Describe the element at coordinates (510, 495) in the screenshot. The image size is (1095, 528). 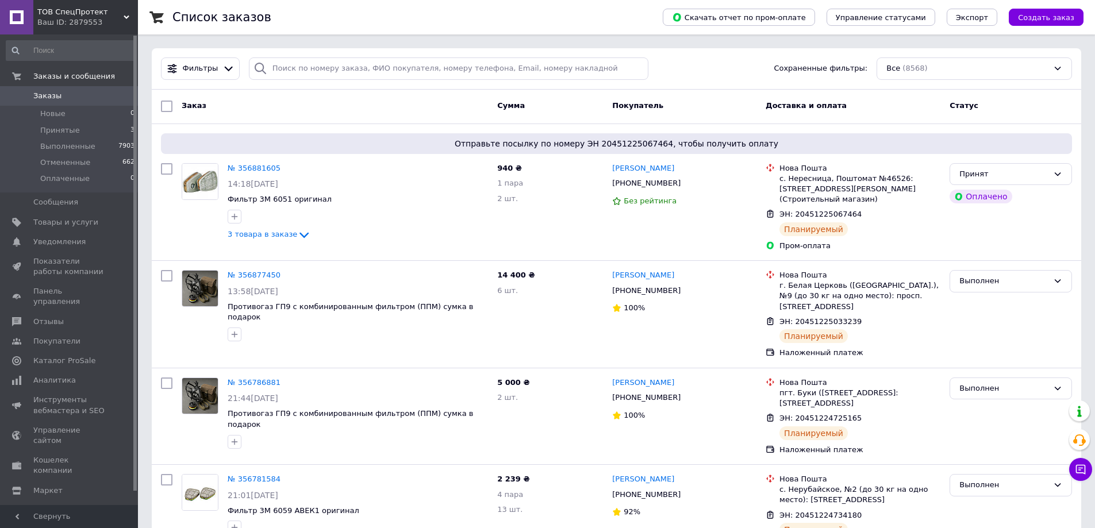
I see `span: 4 пара` at that location.